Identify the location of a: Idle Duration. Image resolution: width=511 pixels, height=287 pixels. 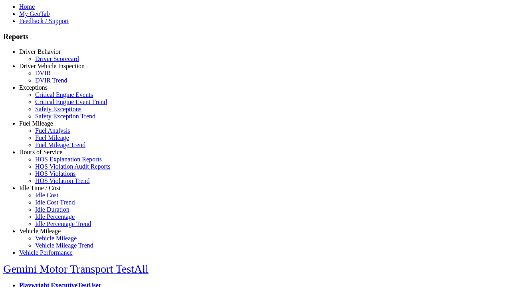
(52, 210).